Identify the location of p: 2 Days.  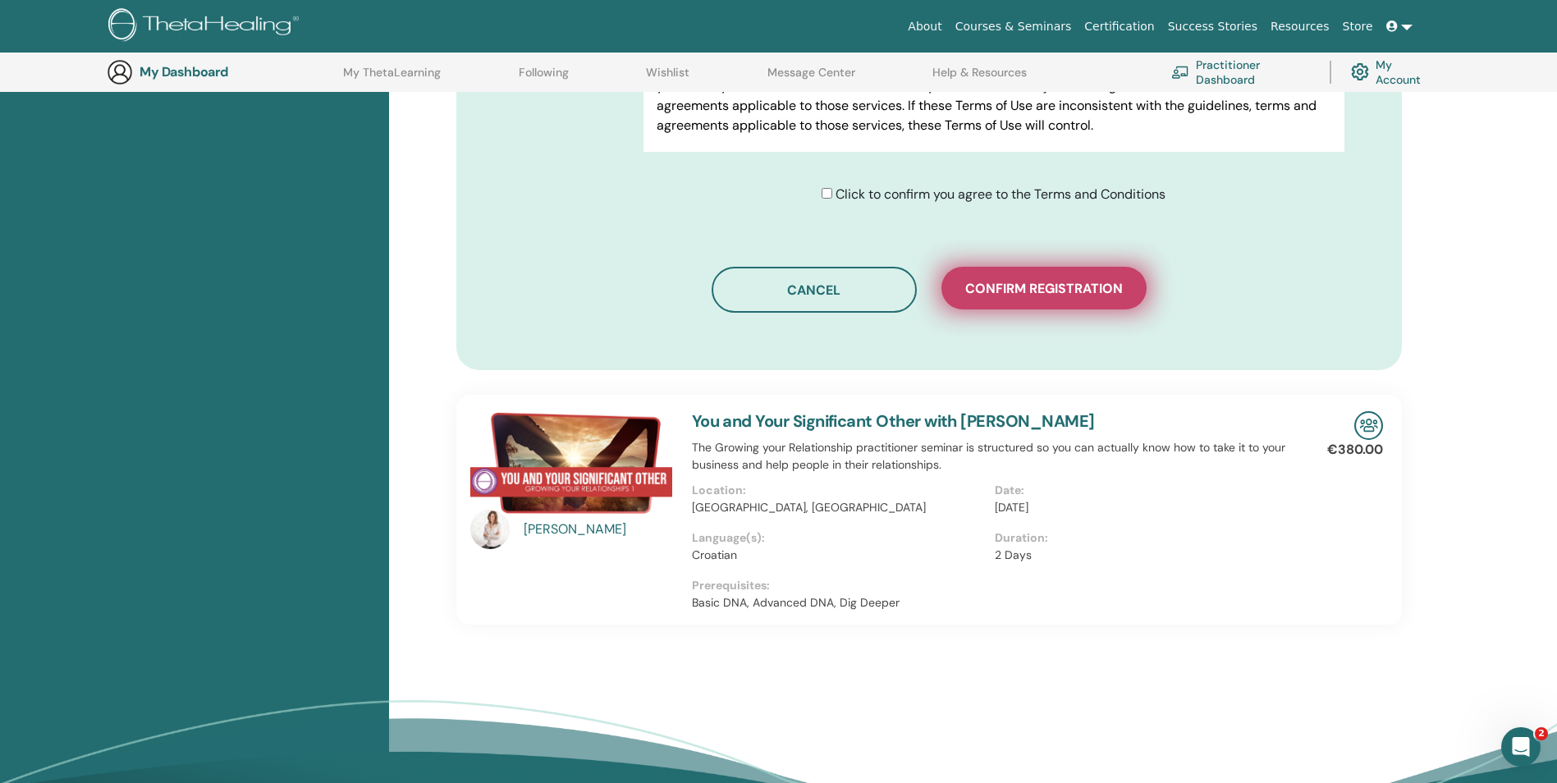
(1141, 555).